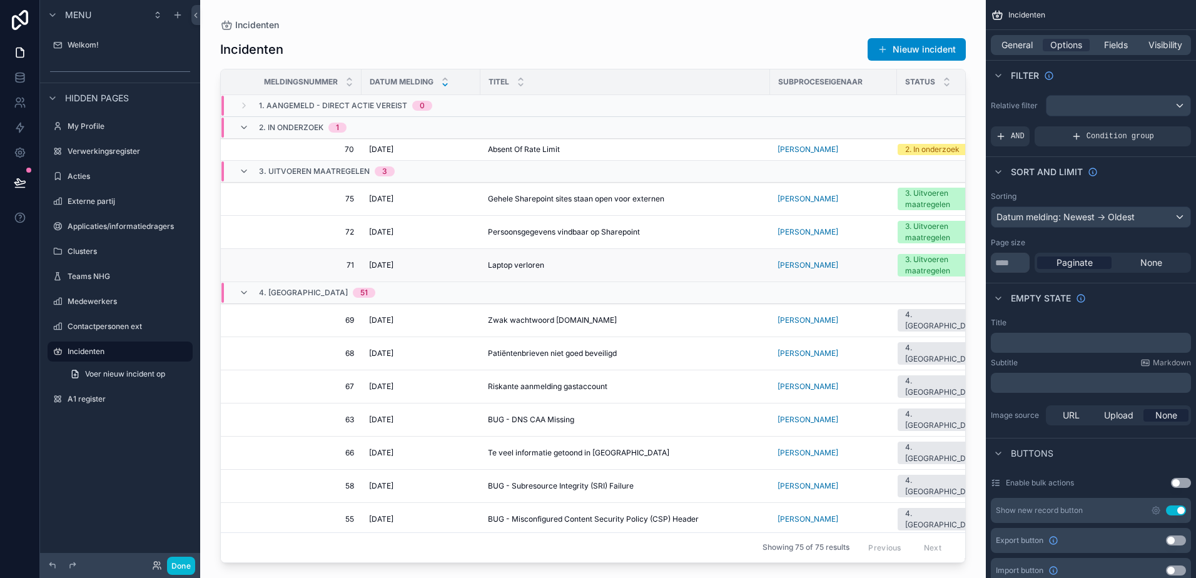 Image resolution: width=1196 pixels, height=578 pixels. I want to click on a: Gehele Sharepoint sites staan open voor externen, so click(625, 199).